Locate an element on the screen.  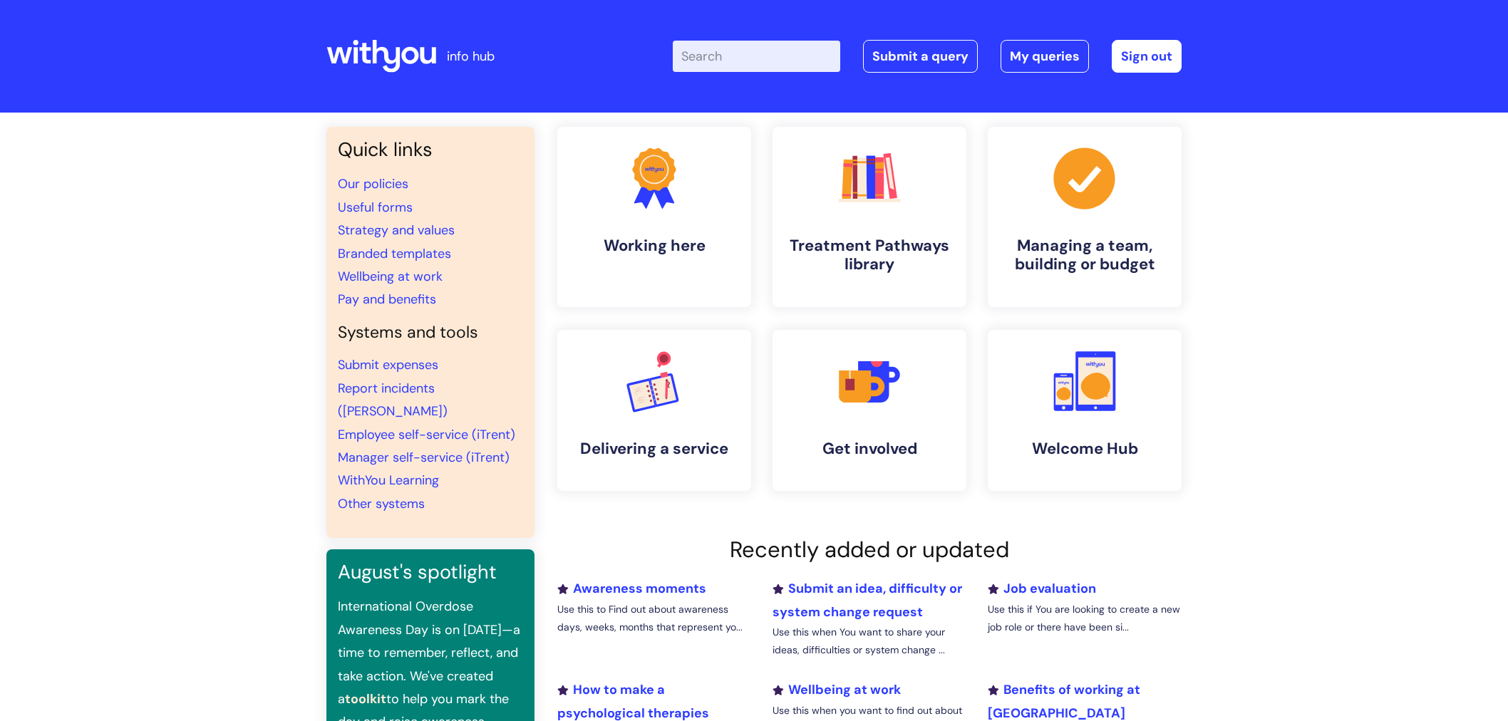
h4: Working here is located at coordinates (654, 246).